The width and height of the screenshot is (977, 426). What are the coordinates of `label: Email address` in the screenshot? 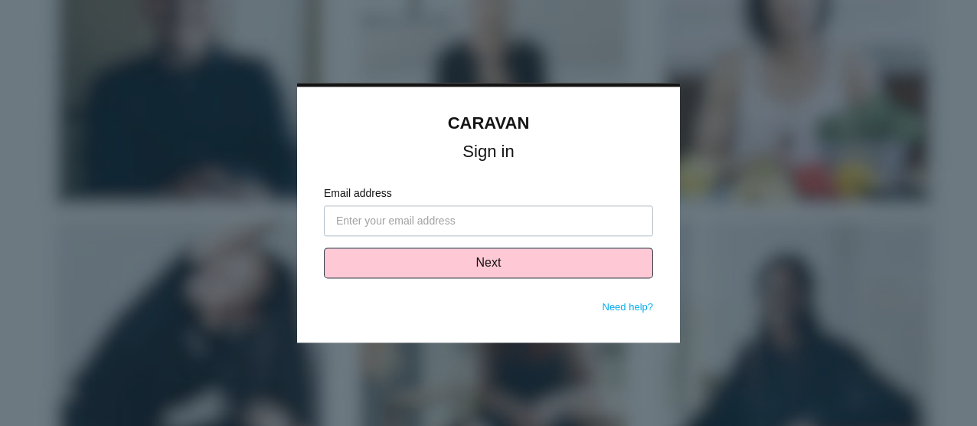 It's located at (489, 194).